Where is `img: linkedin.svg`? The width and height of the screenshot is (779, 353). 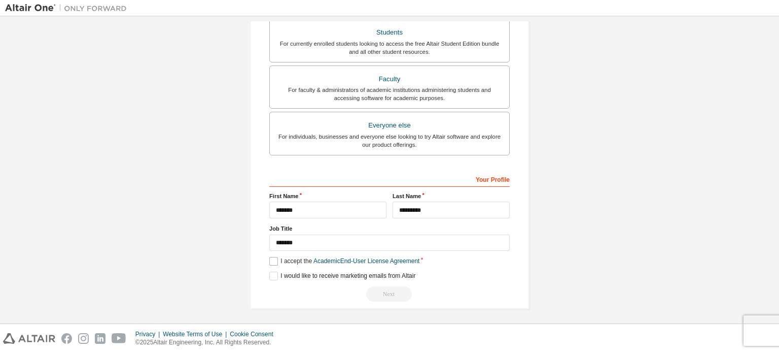 img: linkedin.svg is located at coordinates (100, 338).